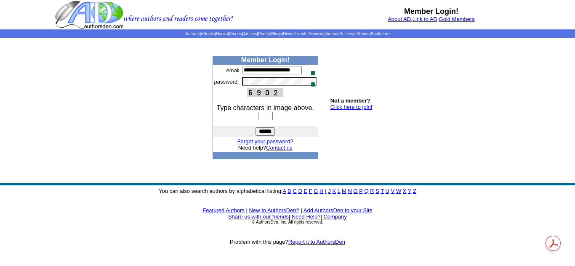 The height and width of the screenshot is (266, 575). I want to click on a: F, so click(310, 191).